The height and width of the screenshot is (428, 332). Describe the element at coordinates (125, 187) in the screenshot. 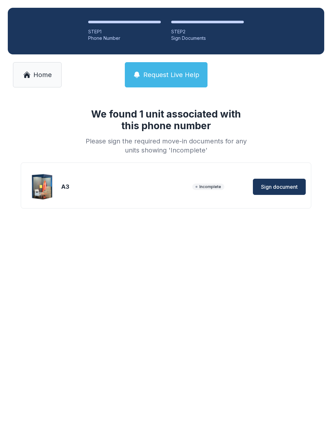

I see `div: A3` at that location.